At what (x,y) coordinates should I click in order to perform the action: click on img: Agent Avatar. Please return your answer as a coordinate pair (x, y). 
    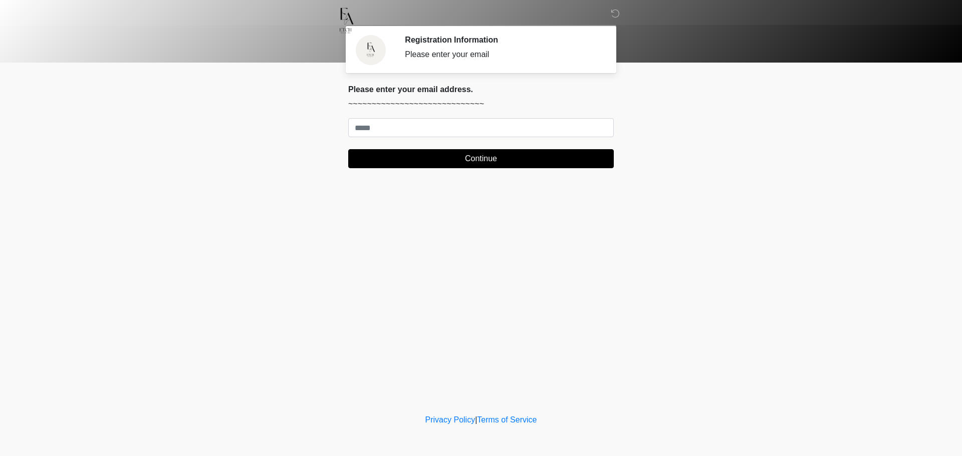
    Looking at the image, I should click on (371, 50).